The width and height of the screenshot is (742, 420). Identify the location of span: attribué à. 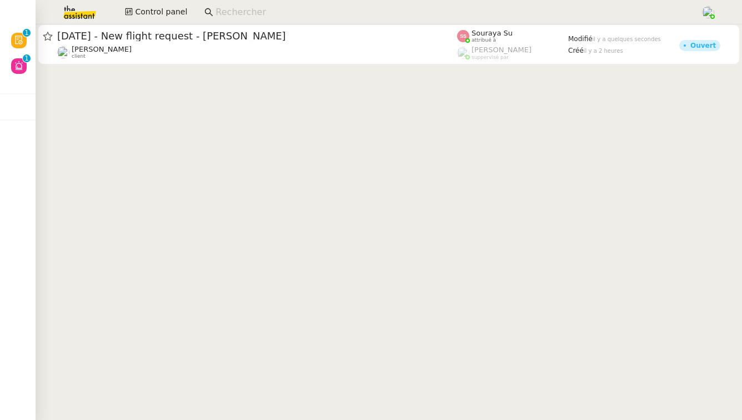
(484, 40).